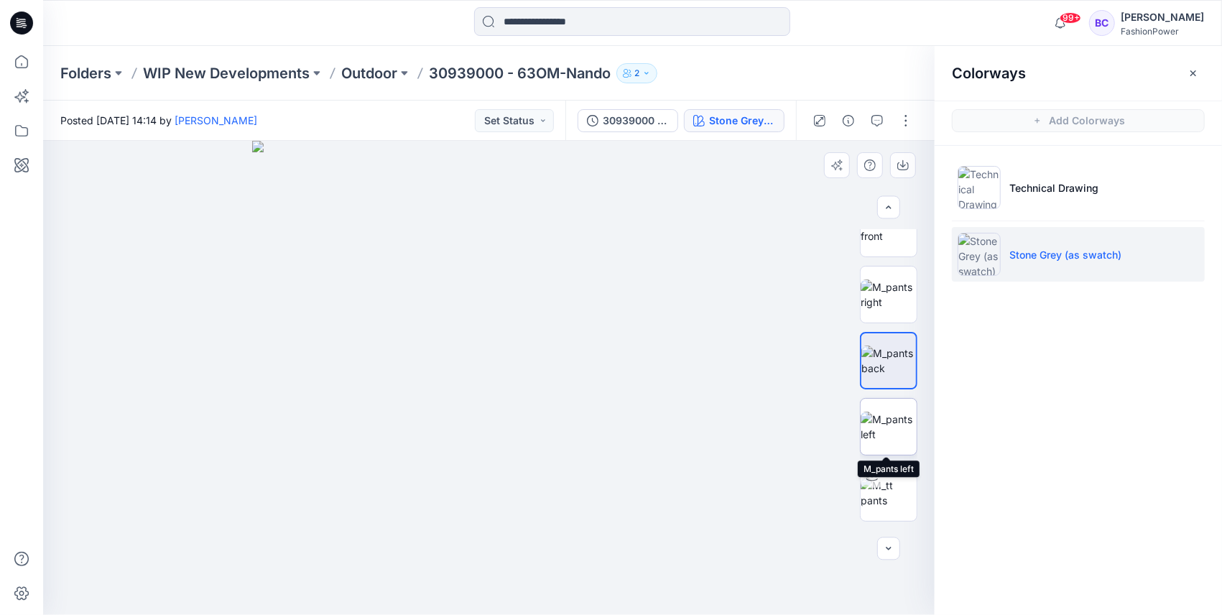 The width and height of the screenshot is (1222, 615). I want to click on img: M_pants left, so click(888, 427).